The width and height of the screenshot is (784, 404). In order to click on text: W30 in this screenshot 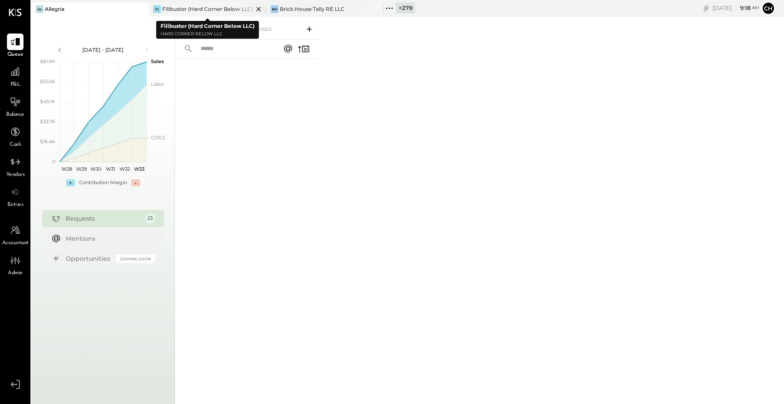, I will do `click(95, 169)`.